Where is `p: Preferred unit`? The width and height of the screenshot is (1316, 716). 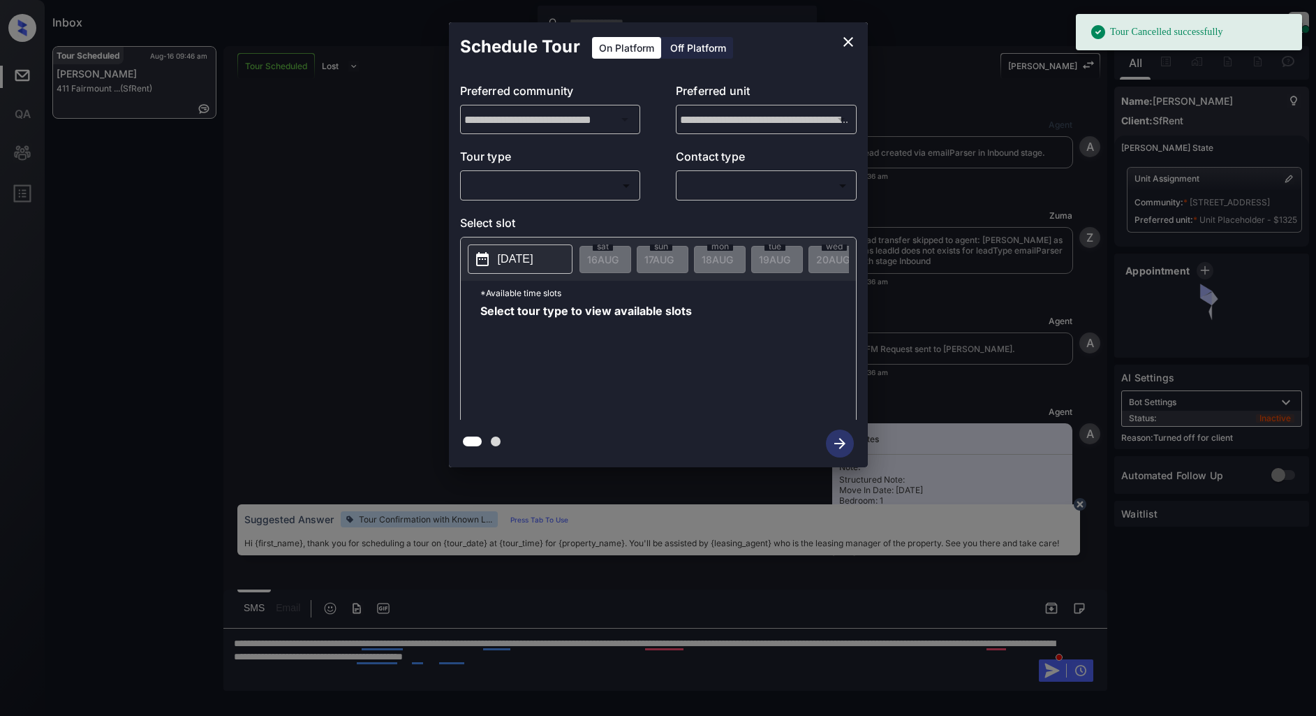
p: Preferred unit is located at coordinates (766, 94).